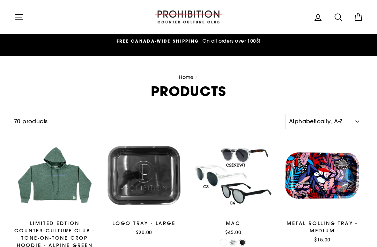  I want to click on nav: breadcrumbs, so click(188, 77).